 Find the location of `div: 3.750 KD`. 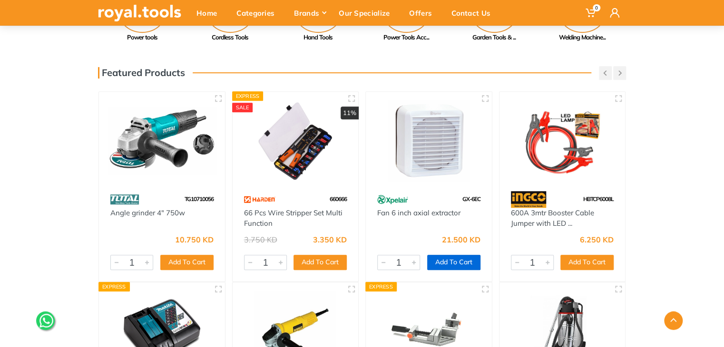

div: 3.750 KD is located at coordinates (261, 240).